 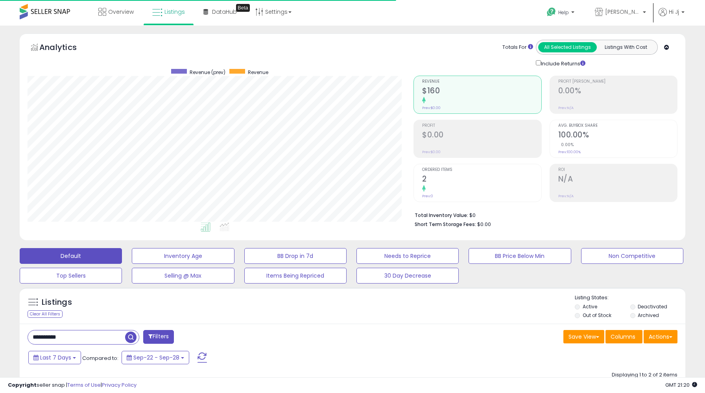 What do you see at coordinates (72, 385) in the screenshot?
I see `div: seller snap | |` at bounding box center [72, 385].